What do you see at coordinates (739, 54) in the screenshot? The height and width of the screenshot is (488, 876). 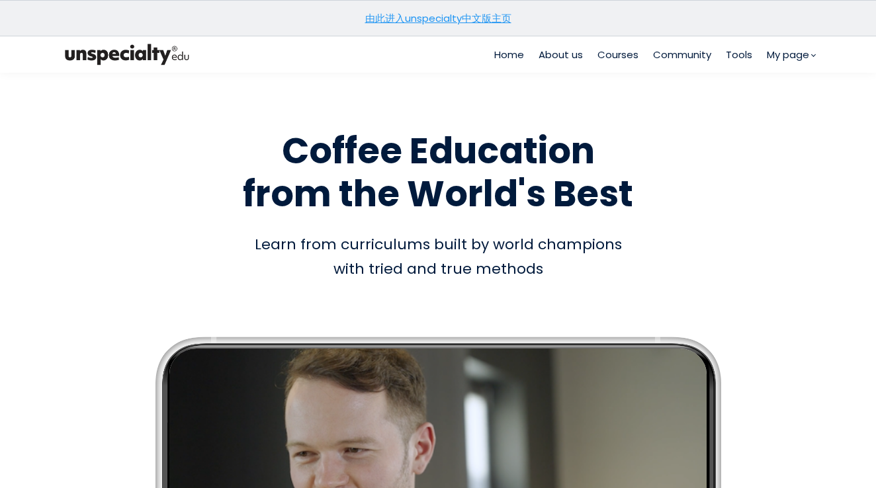 I see `span: Tools` at bounding box center [739, 54].